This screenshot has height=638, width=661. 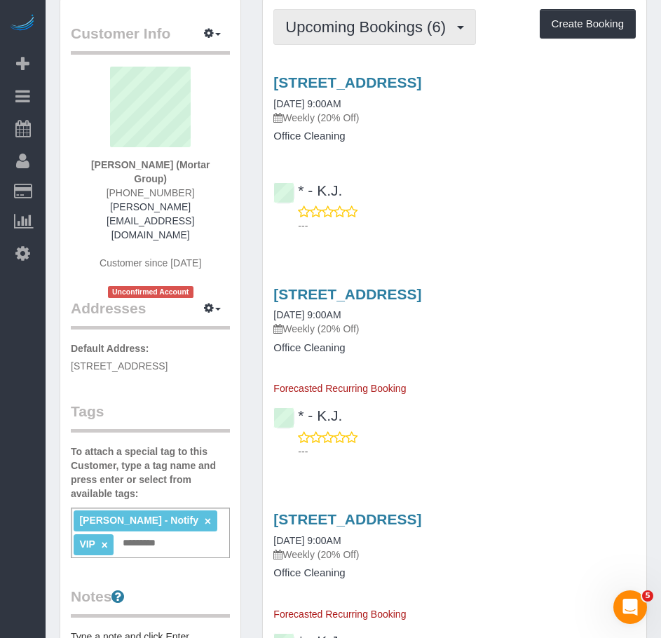 I want to click on label: To attach a special tag to this Customer, type a tag name and press enter or select from availabl..., so click(x=150, y=472).